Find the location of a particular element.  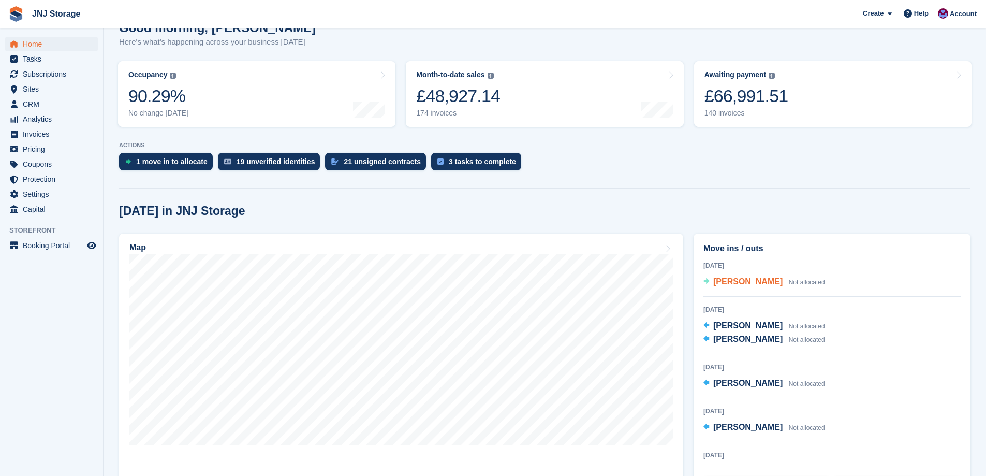

span: CRM is located at coordinates (54, 104).